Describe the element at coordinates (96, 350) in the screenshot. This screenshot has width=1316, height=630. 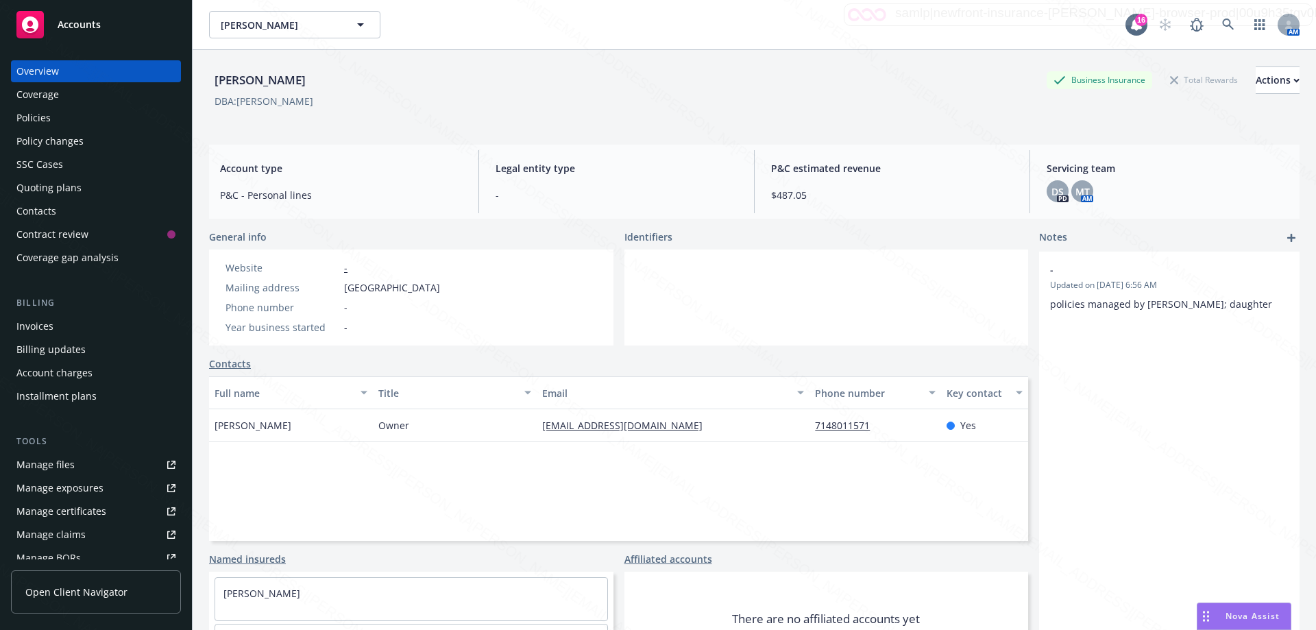
I see `a: Billing updates` at that location.